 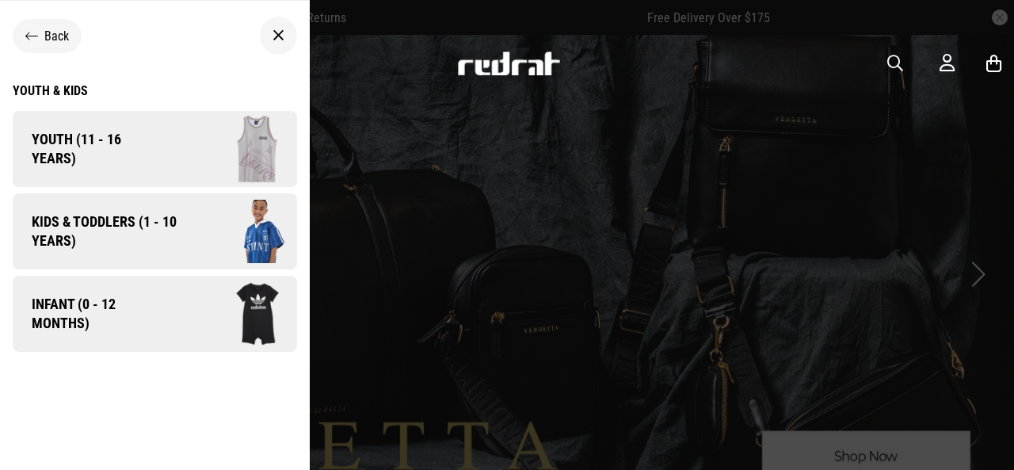 I want to click on span: Infant (0 - 12 months), so click(x=89, y=314).